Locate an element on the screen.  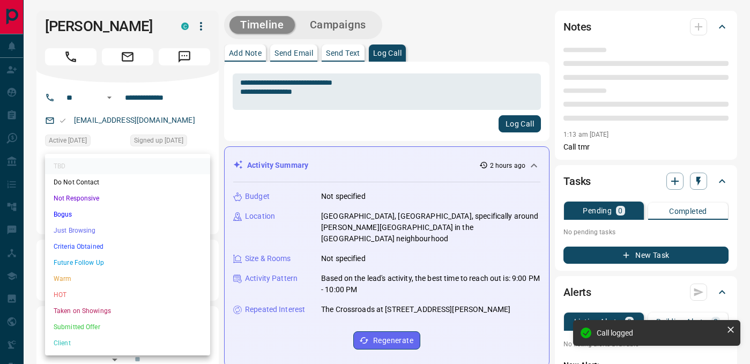
div: Call logged is located at coordinates (660, 333).